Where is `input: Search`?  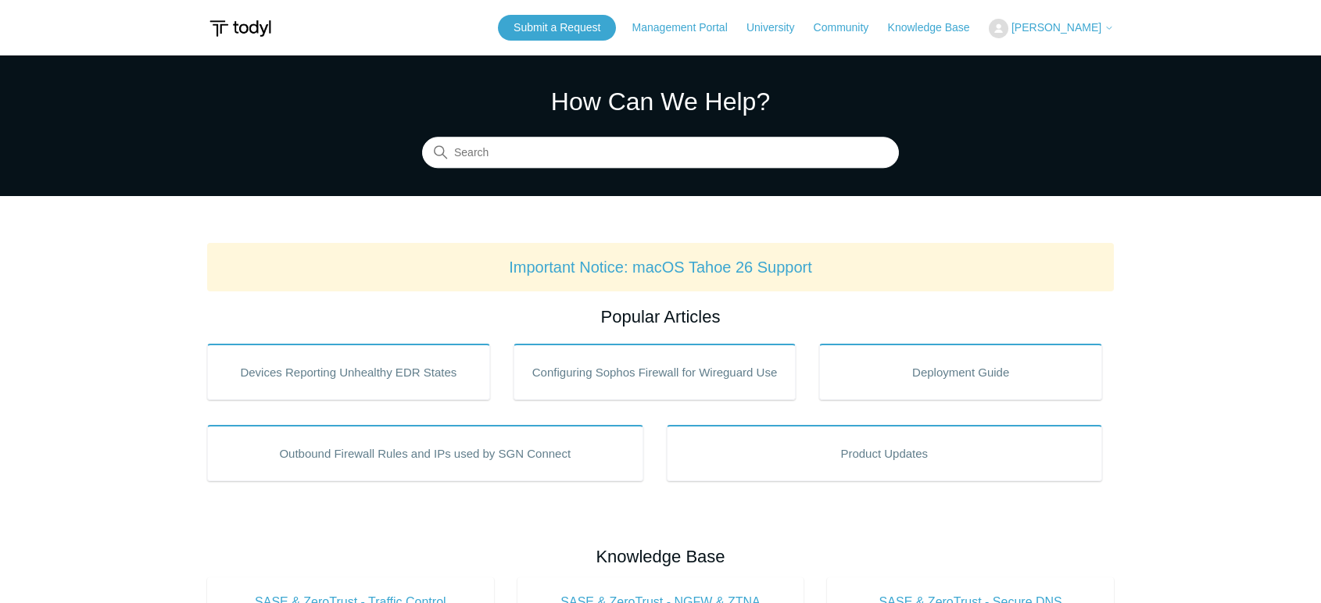
input: Search is located at coordinates (660, 153).